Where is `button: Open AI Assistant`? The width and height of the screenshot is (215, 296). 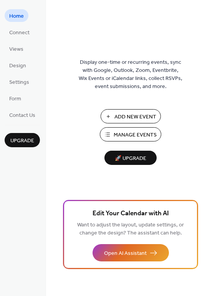 button: Open AI Assistant is located at coordinates (131, 252).